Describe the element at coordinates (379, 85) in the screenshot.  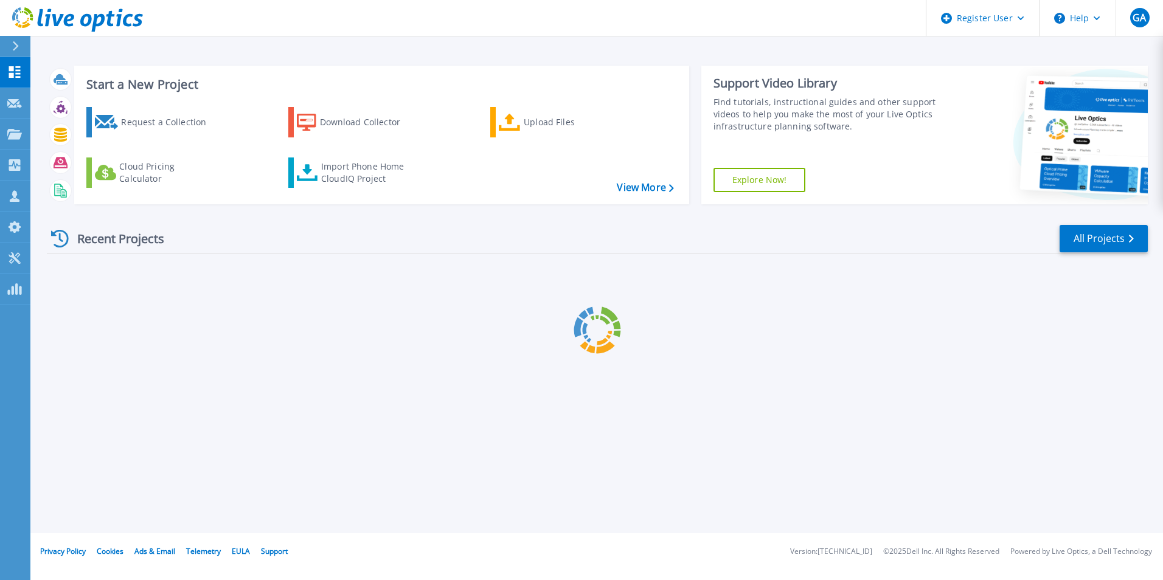
I see `h3: Start a New Project` at that location.